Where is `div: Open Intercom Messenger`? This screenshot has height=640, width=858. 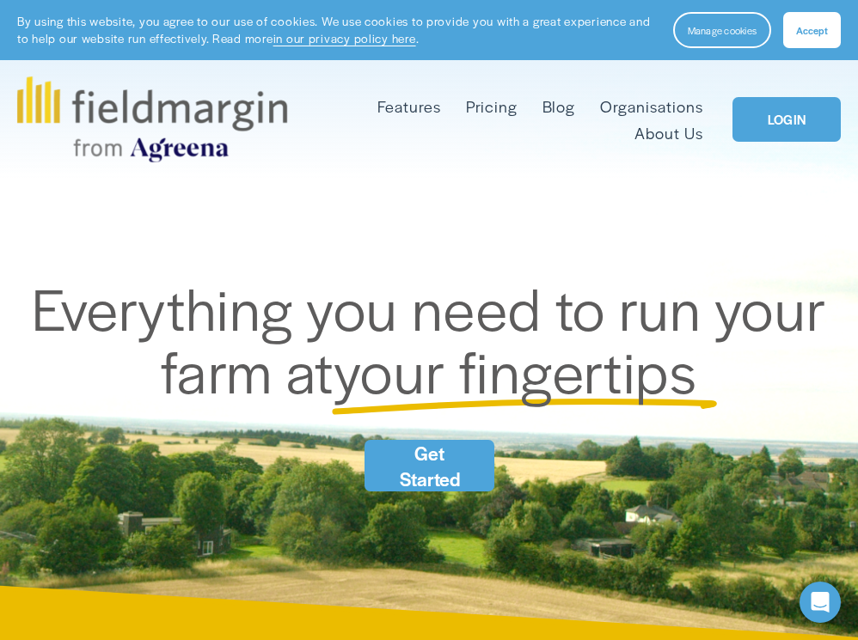
div: Open Intercom Messenger is located at coordinates (820, 603).